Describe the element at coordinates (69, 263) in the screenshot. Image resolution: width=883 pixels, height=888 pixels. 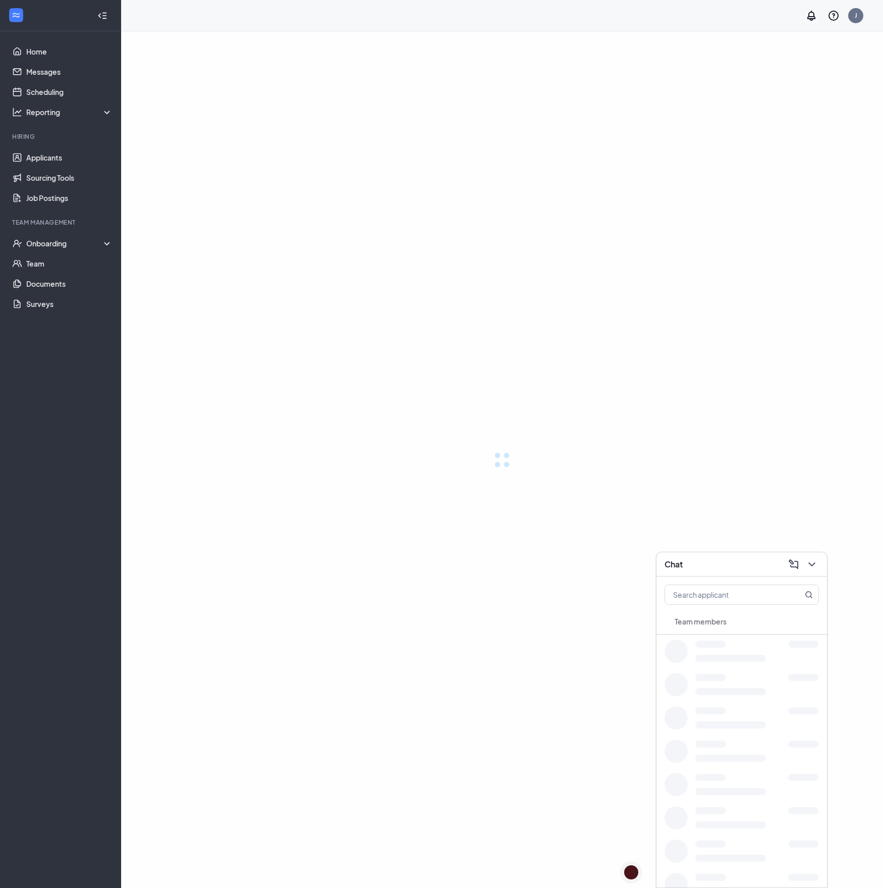
I see `a: Team` at that location.